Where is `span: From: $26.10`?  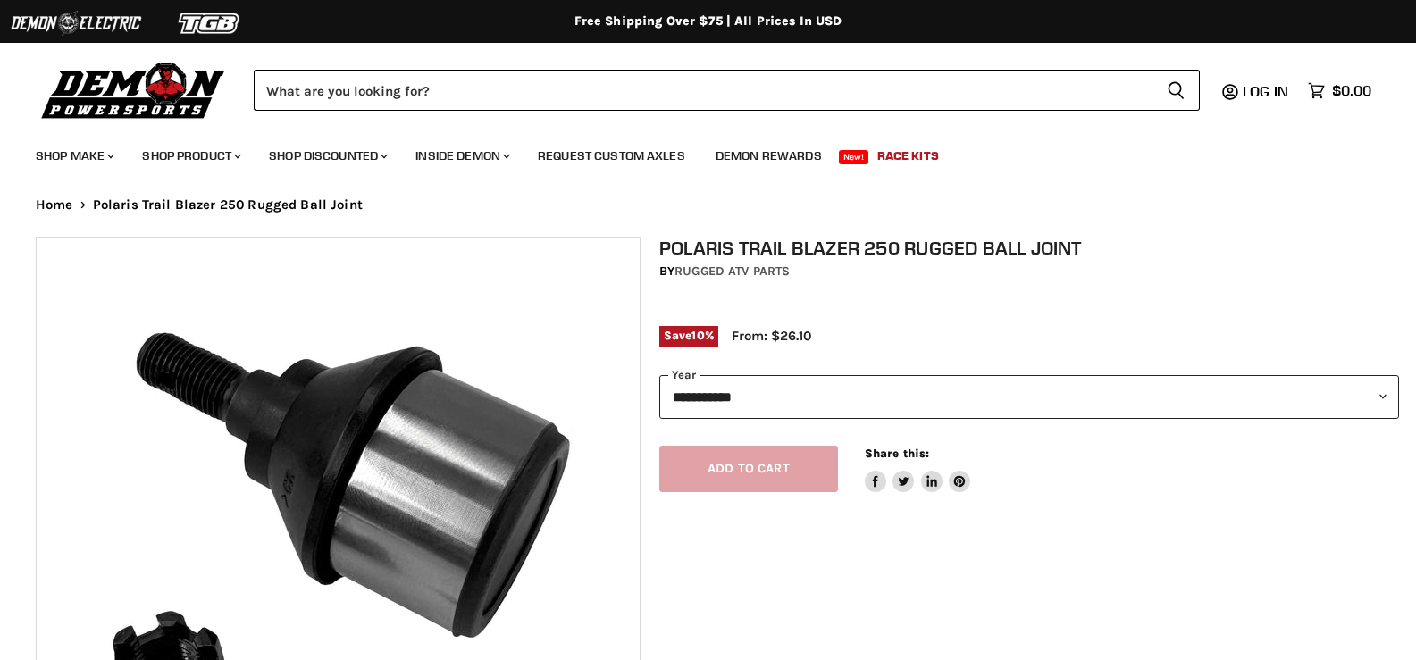
span: From: $26.10 is located at coordinates (771, 336).